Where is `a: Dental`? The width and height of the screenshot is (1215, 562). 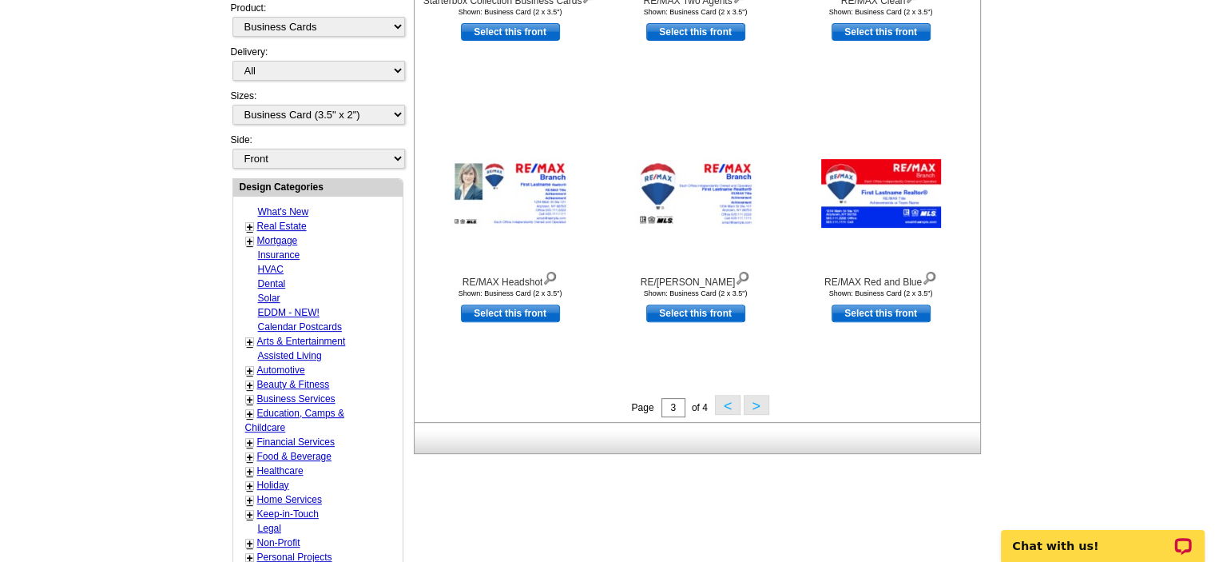
a: Dental is located at coordinates (272, 284).